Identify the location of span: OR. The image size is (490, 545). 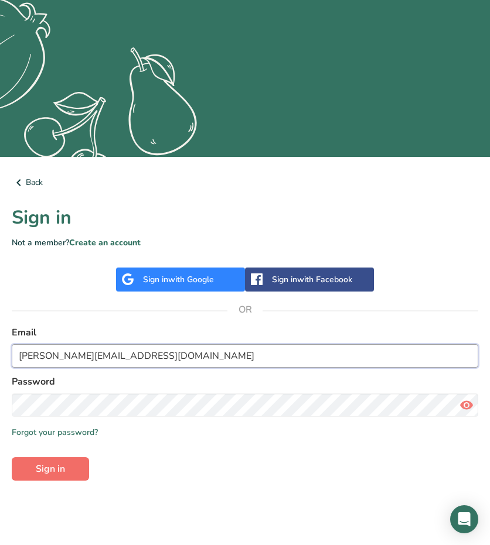
(245, 310).